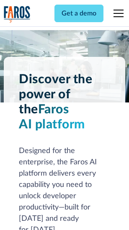  I want to click on a: Get a demo, so click(79, 13).